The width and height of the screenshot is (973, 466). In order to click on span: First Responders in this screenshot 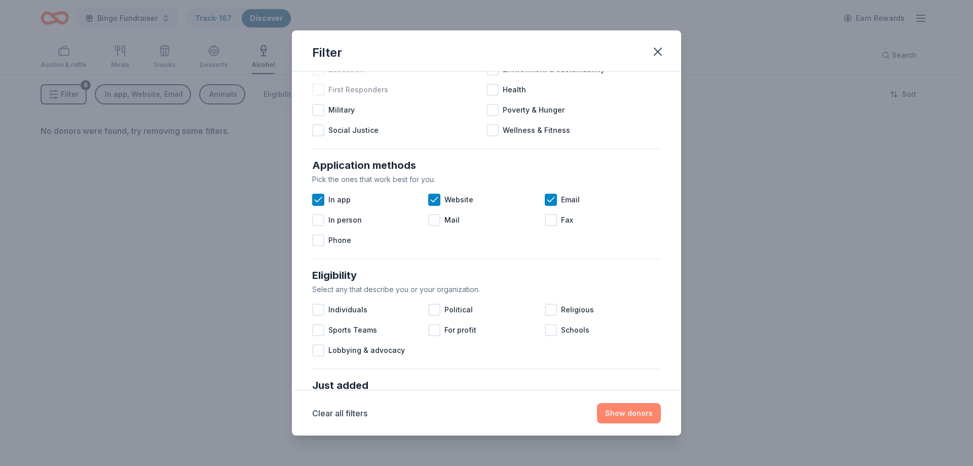, I will do `click(358, 90)`.